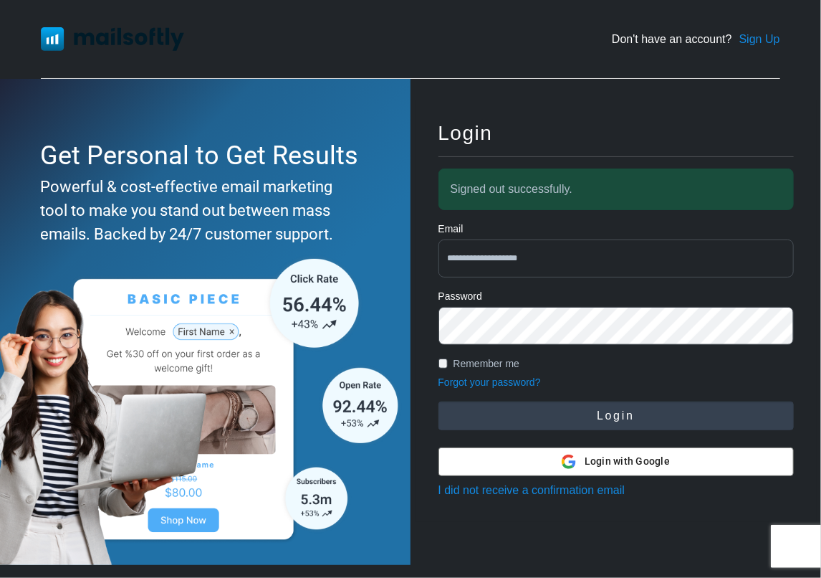 This screenshot has width=821, height=578. What do you see at coordinates (201, 210) in the screenshot?
I see `div: Powerful & cost-effective email marketing tool to make you stand out between mass emails. Backed ...` at bounding box center [201, 210].